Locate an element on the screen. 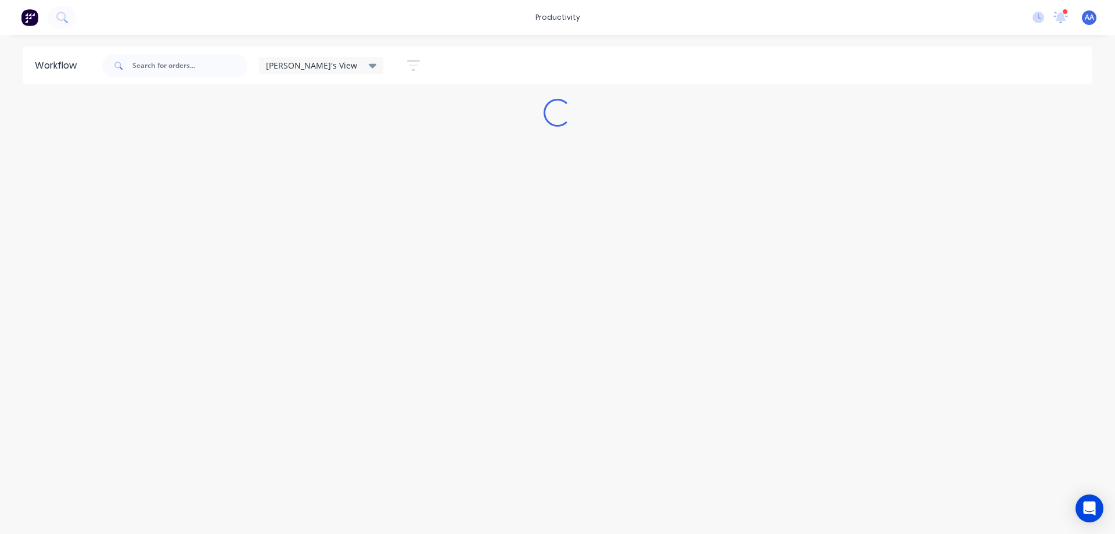 The width and height of the screenshot is (1115, 534). div: Open Intercom Messenger is located at coordinates (1090, 508).